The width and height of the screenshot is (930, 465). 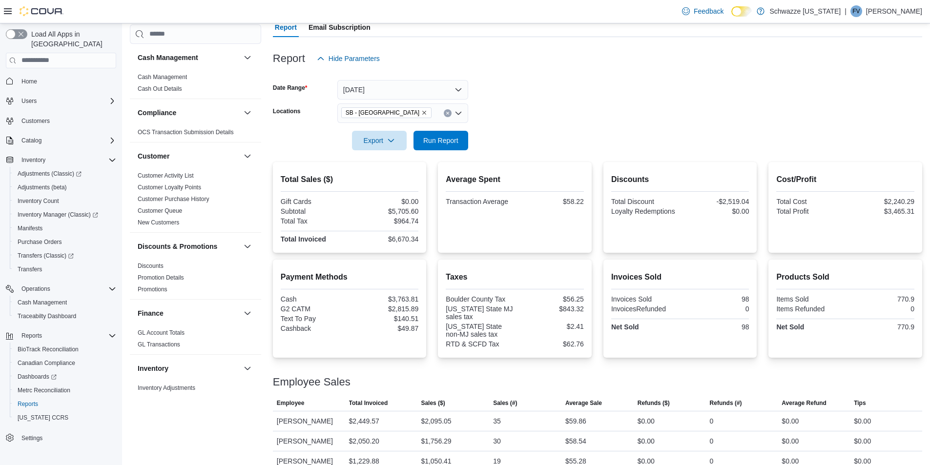 I want to click on a: Inventory Manager (Classic), so click(x=65, y=215).